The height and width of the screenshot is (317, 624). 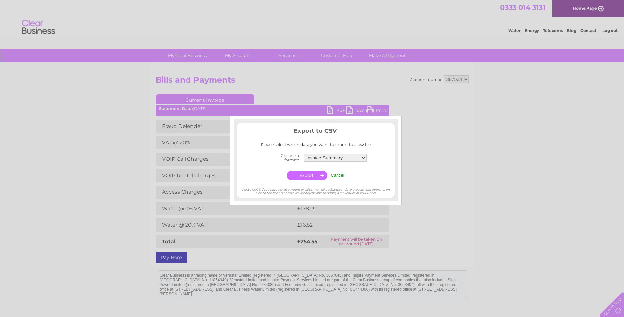 I want to click on a: Water, so click(x=515, y=30).